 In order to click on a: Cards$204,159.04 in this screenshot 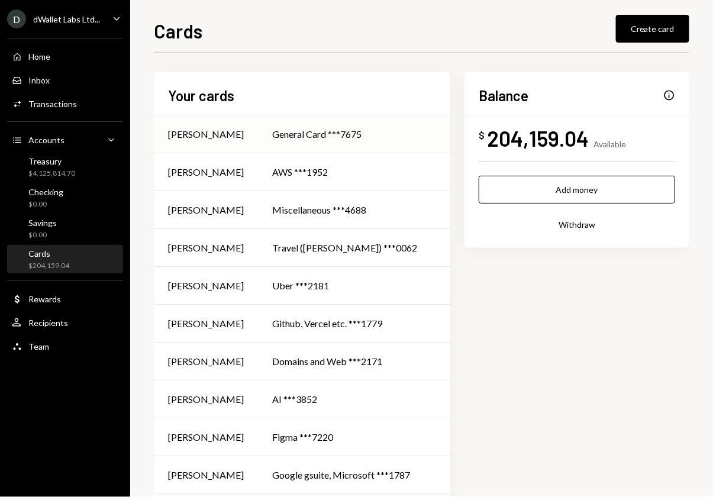, I will do `click(65, 259)`.